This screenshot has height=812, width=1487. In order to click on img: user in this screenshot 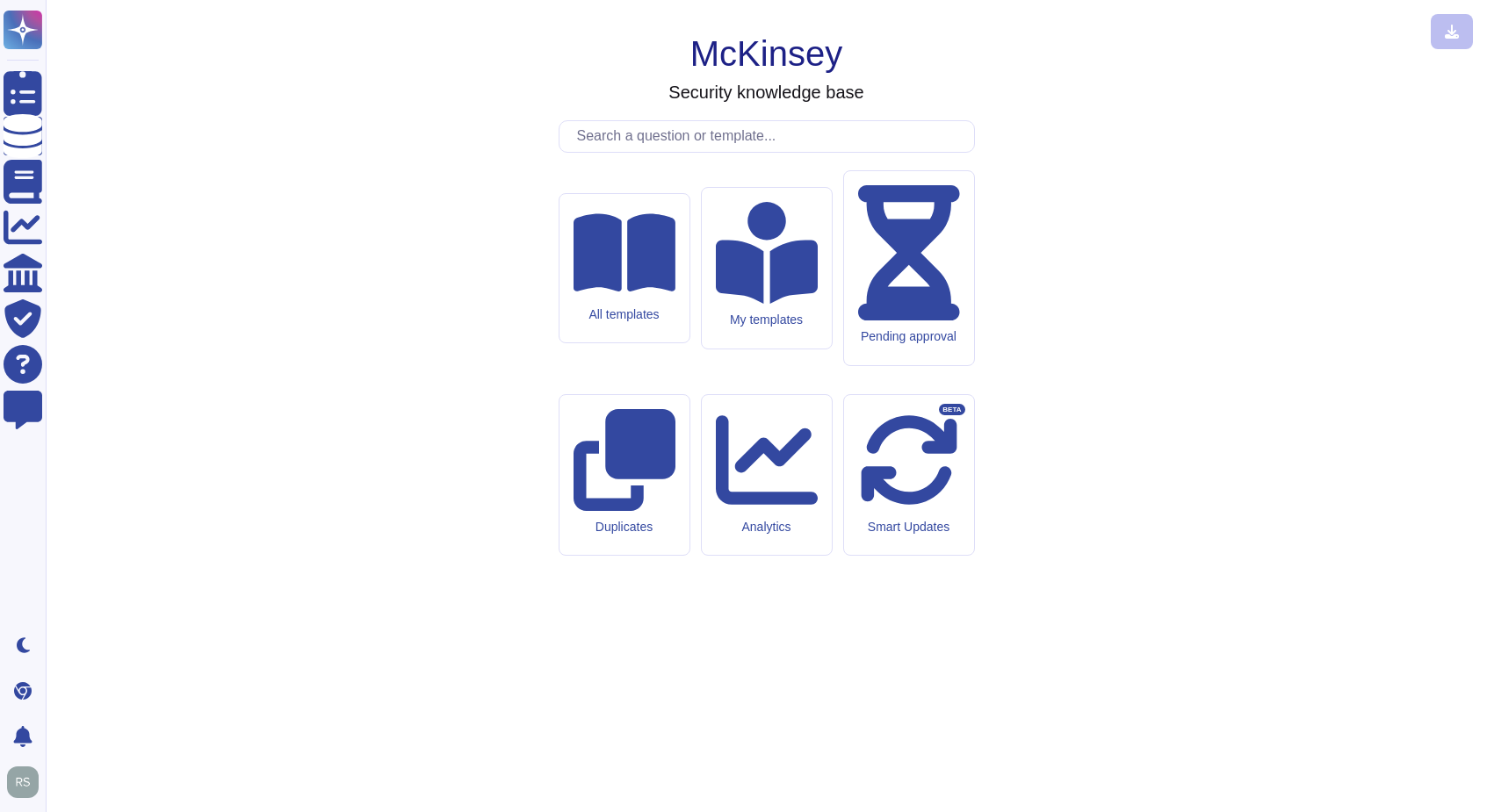, I will do `click(23, 782)`.